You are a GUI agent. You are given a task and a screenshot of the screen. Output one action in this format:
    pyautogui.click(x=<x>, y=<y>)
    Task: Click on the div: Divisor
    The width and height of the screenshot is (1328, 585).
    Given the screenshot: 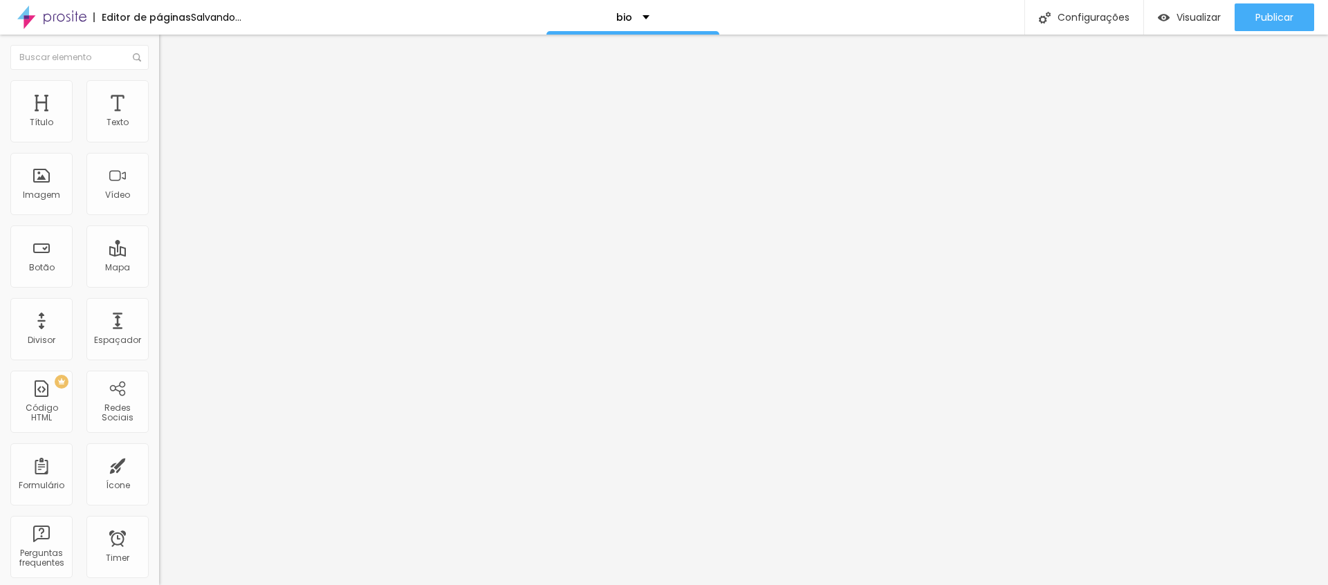 What is the action you would take?
    pyautogui.click(x=42, y=340)
    